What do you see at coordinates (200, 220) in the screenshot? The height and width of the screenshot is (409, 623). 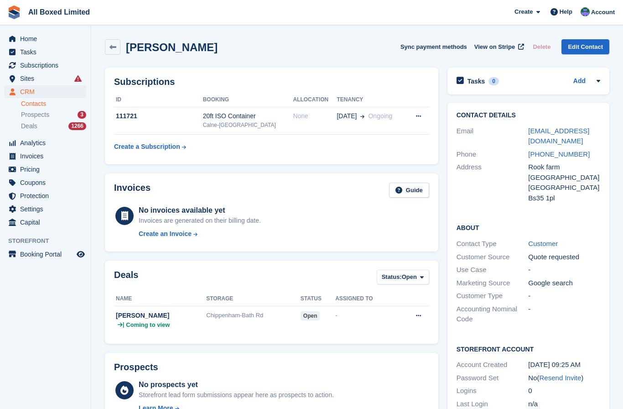 I see `div: Invoices are generated on their billing date.` at bounding box center [200, 220].